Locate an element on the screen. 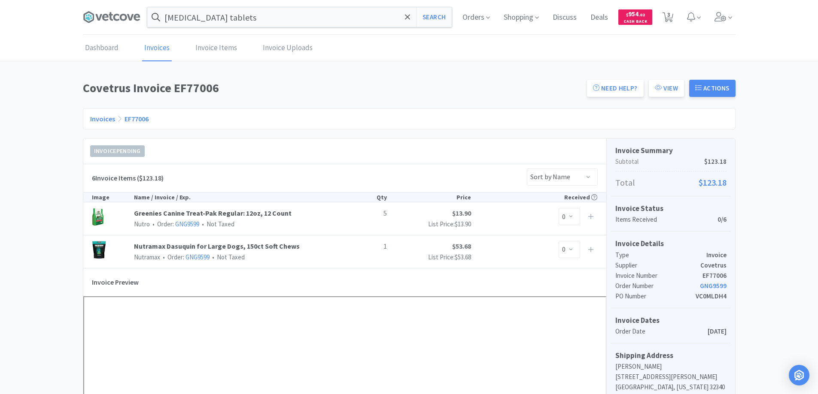  div: Qty is located at coordinates (365, 197).